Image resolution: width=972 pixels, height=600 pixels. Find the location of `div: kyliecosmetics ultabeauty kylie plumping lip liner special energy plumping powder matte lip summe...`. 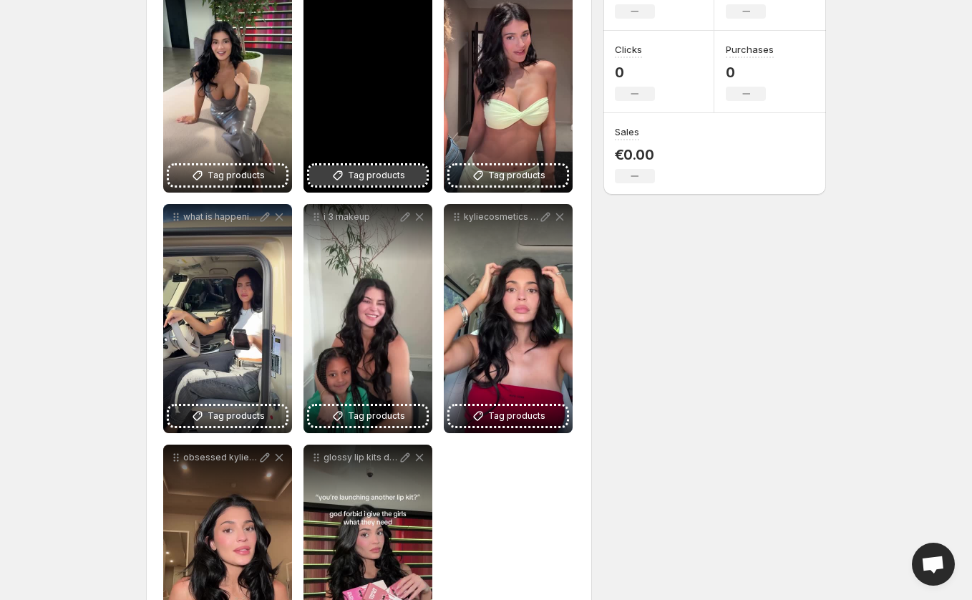

div: kyliecosmetics ultabeauty kylie plumping lip liner special energy plumping powder matte lip summe... is located at coordinates (508, 319).